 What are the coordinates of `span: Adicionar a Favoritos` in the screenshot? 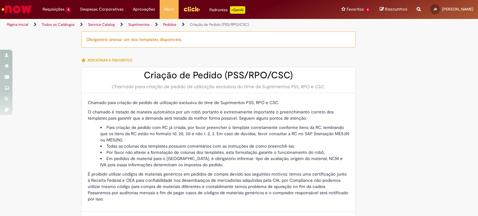 It's located at (110, 60).